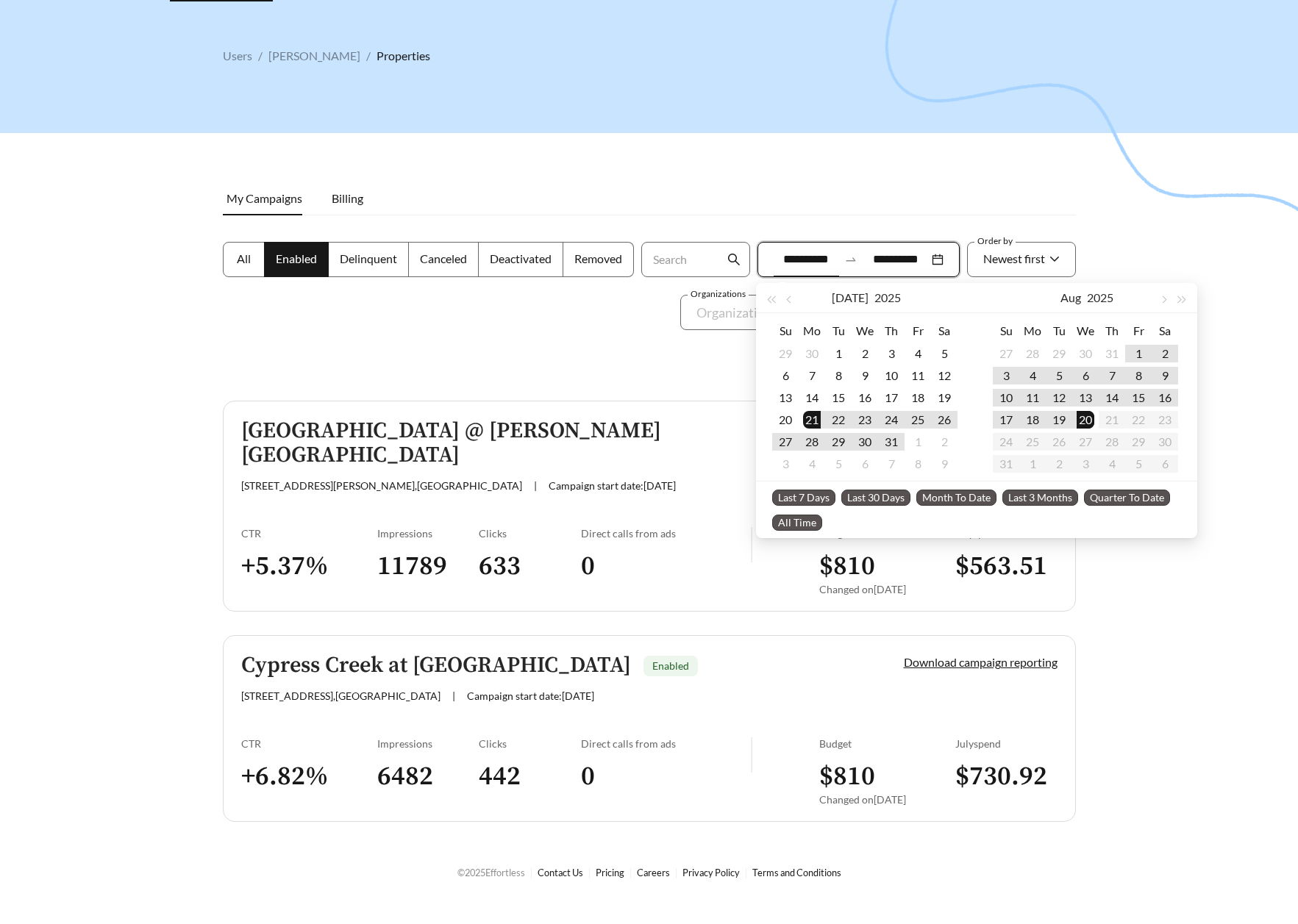 This screenshot has width=1298, height=924. What do you see at coordinates (1138, 398) in the screenshot?
I see `td: 2025-08-15` at bounding box center [1138, 398].